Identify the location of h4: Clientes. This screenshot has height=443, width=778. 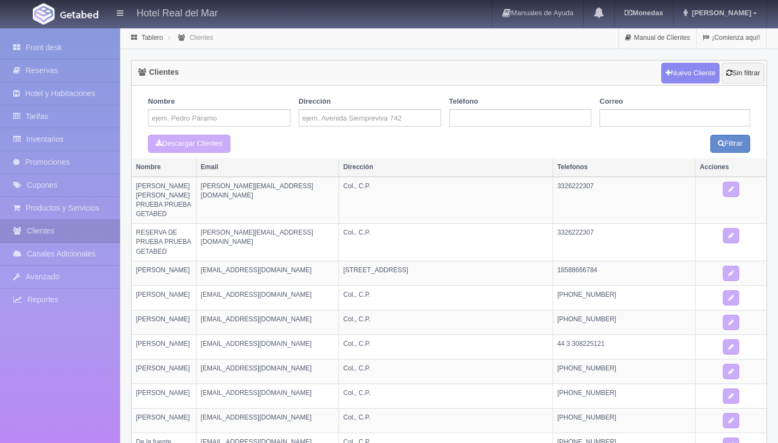
(158, 72).